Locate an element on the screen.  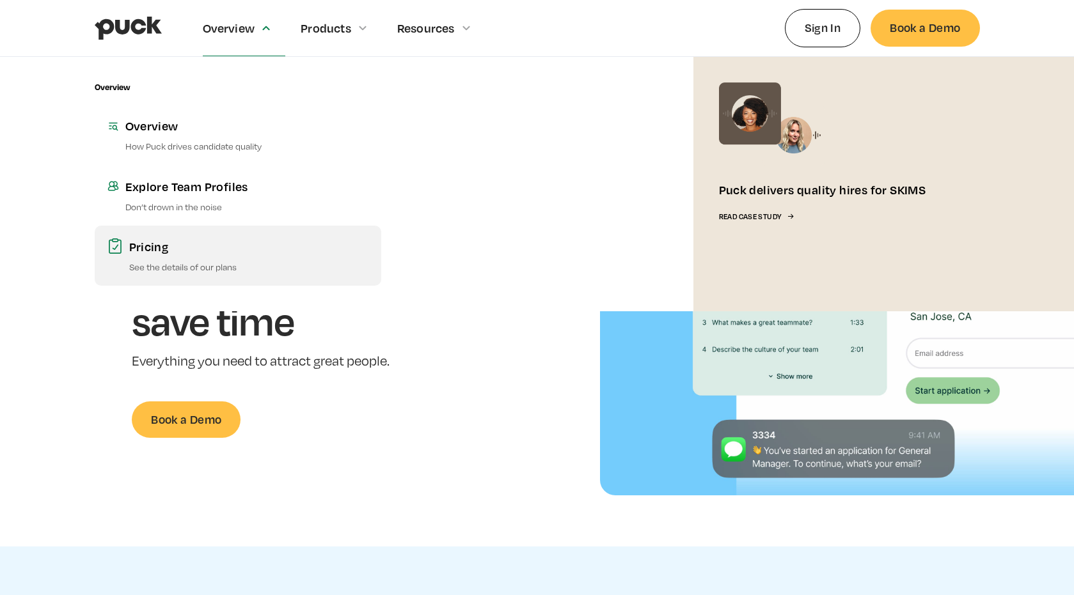
h1: Get quality candidates, and save time is located at coordinates (283, 279).